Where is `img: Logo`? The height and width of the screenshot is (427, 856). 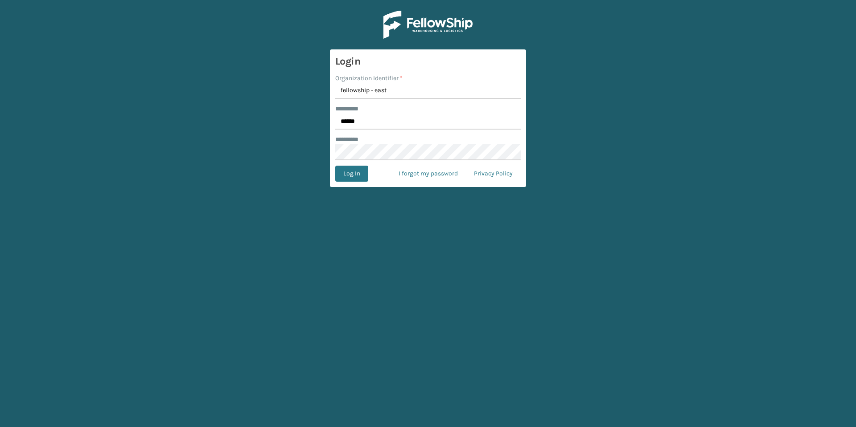 img: Logo is located at coordinates (428, 25).